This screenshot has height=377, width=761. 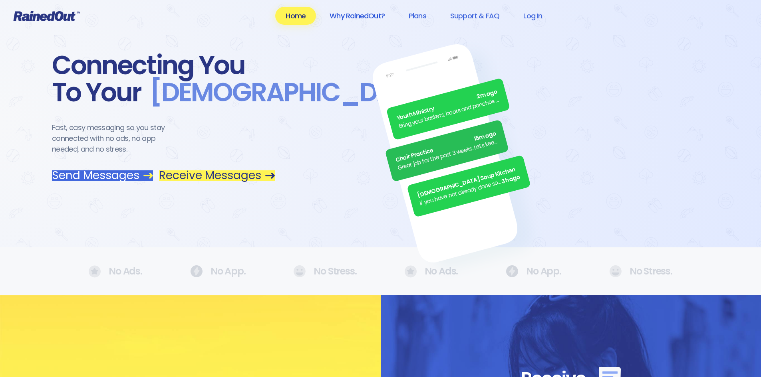 What do you see at coordinates (485, 136) in the screenshot?
I see `span: 15m ago` at bounding box center [485, 136].